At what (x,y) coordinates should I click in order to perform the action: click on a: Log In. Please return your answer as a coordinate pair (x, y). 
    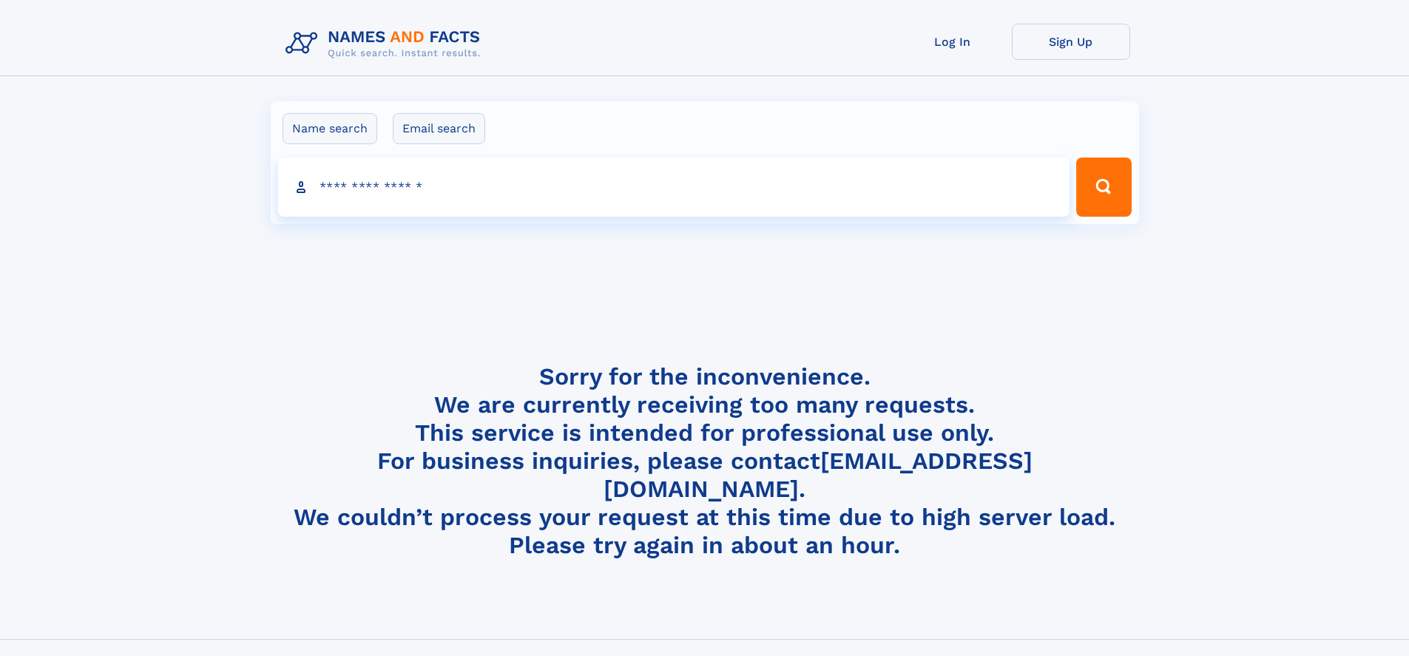
    Looking at the image, I should click on (953, 41).